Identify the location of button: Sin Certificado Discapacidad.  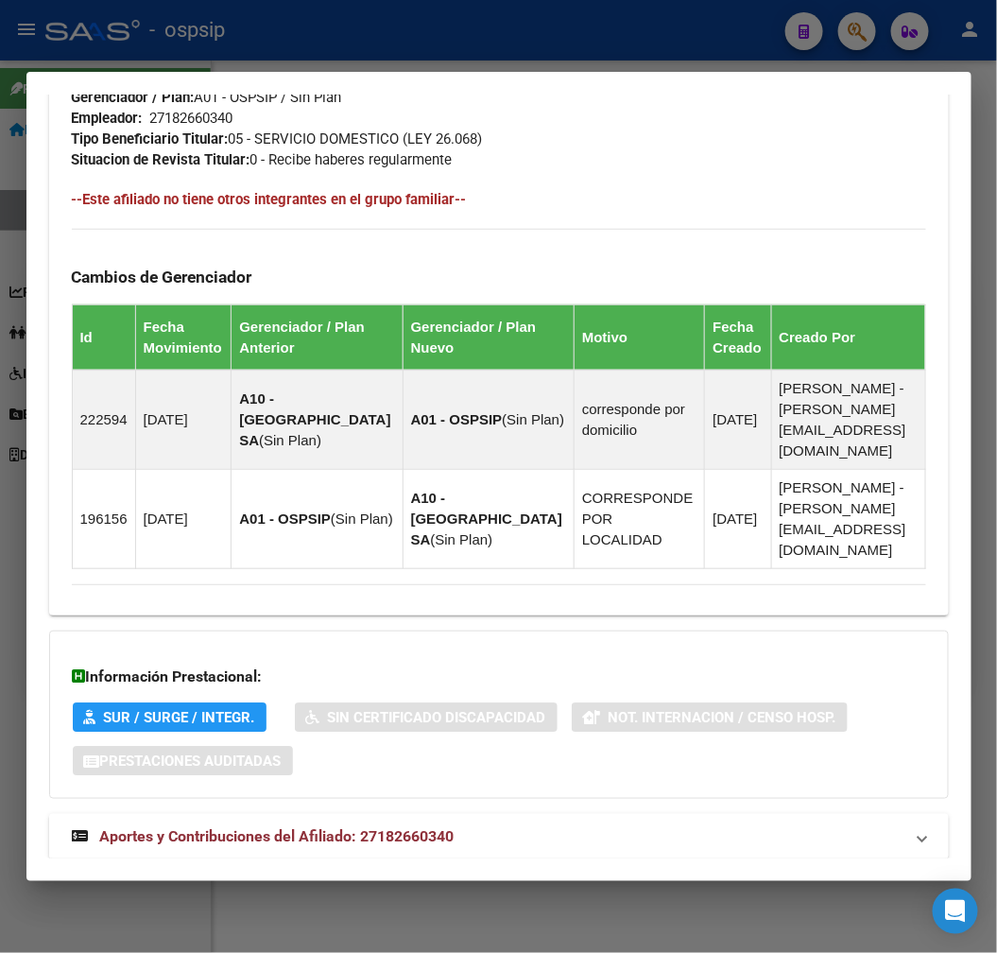
(426, 716).